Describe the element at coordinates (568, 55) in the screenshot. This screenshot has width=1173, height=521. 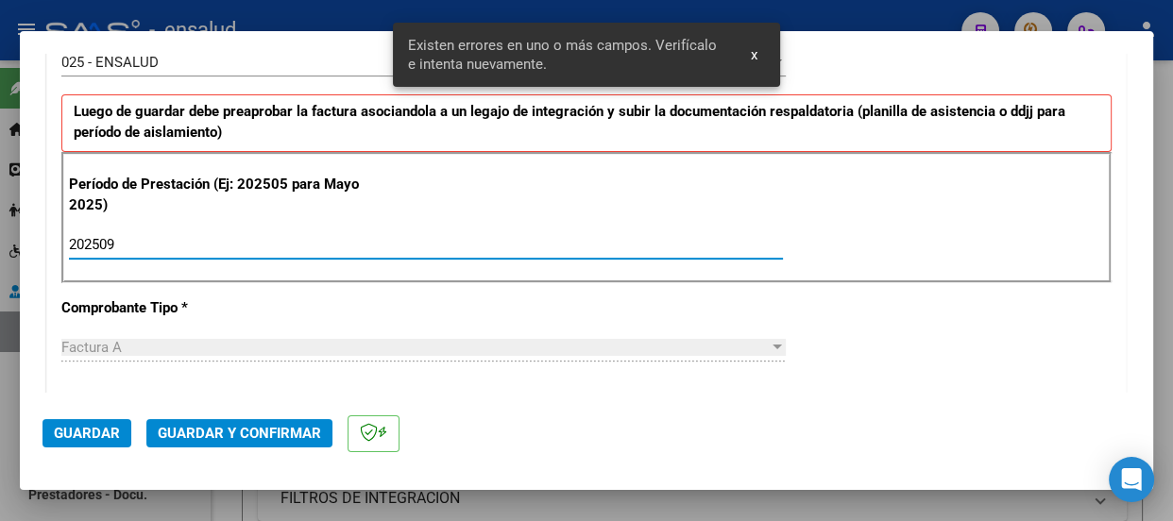
I see `span: Existen errores en uno o más campos. Verifícalo e intenta nuevamente.` at that location.